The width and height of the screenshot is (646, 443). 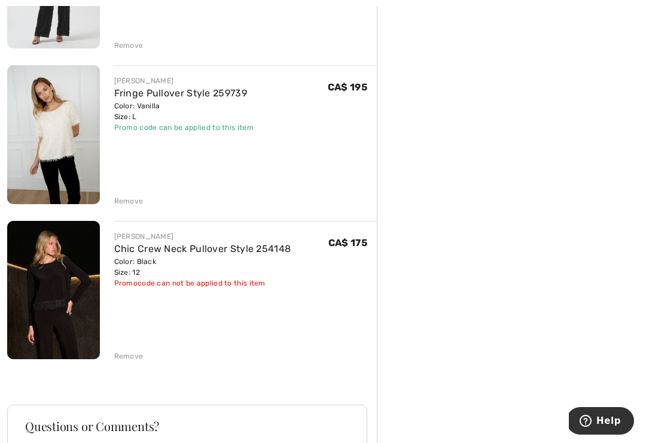 I want to click on img: Fringe Pullover Style 259739, so click(x=53, y=135).